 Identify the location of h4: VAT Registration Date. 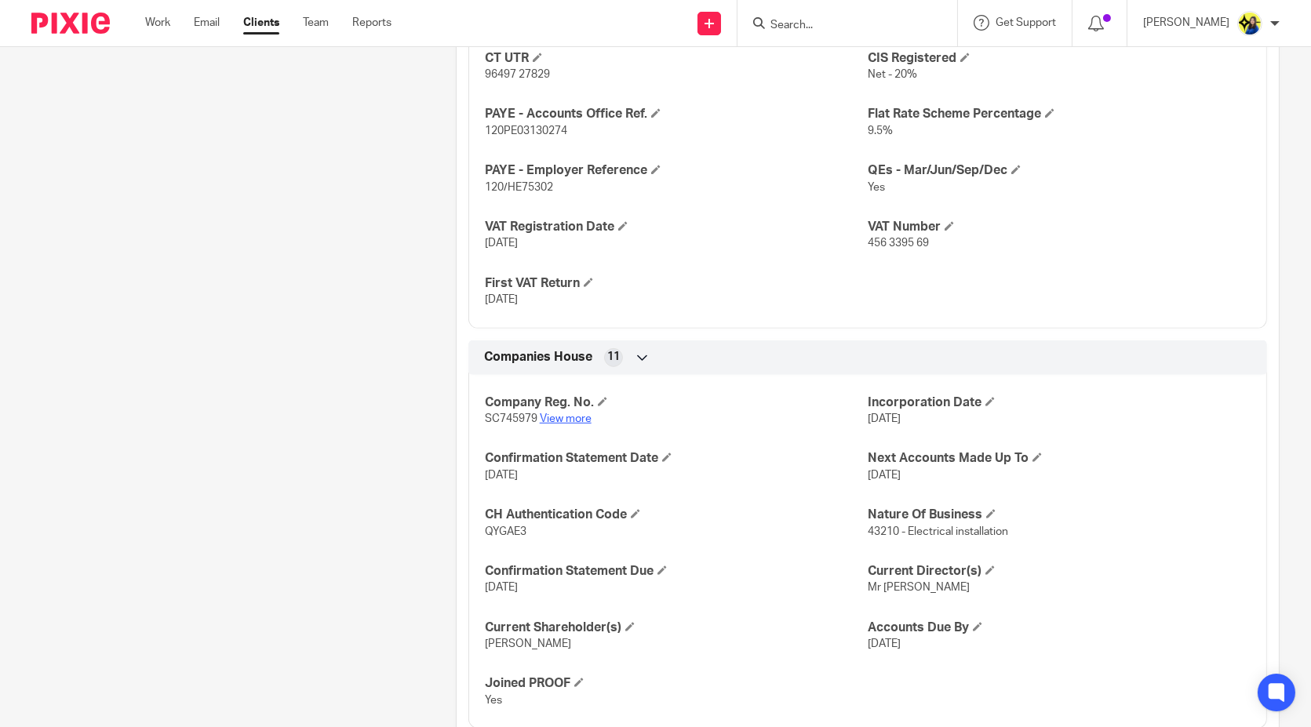
(676, 227).